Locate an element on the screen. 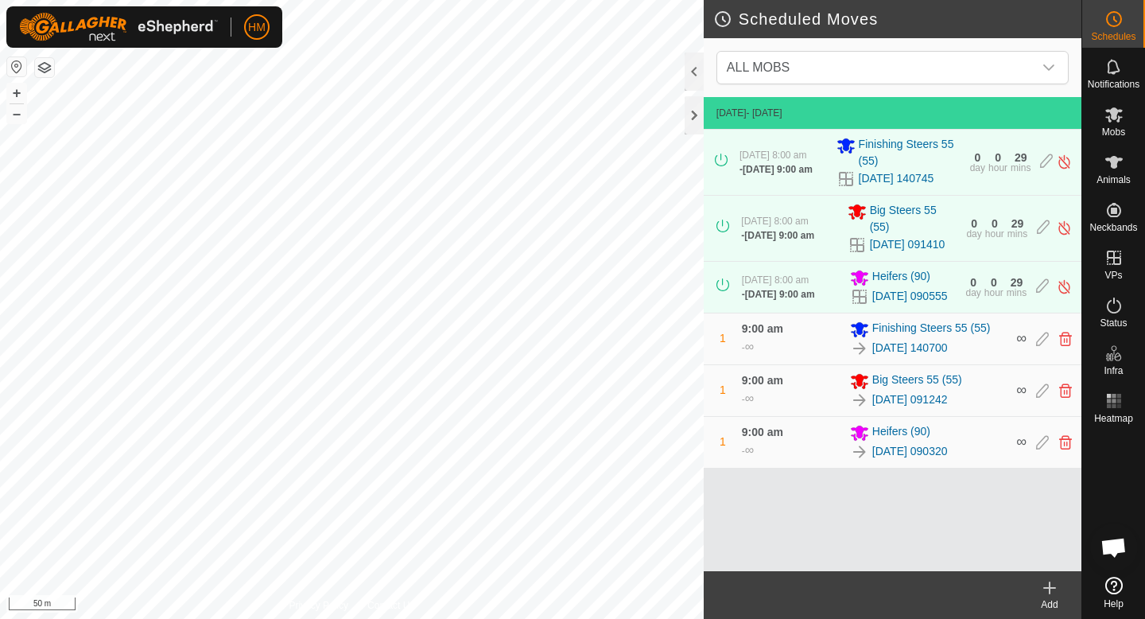 The width and height of the screenshot is (1145, 619). a: Contact Us is located at coordinates (390, 605).